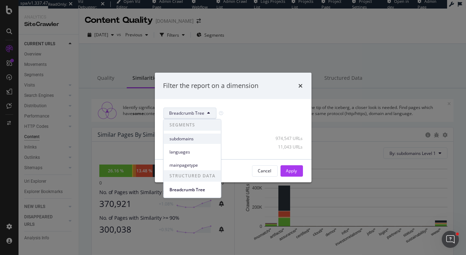 The image size is (466, 255). Describe the element at coordinates (192, 152) in the screenshot. I see `span: languages` at that location.